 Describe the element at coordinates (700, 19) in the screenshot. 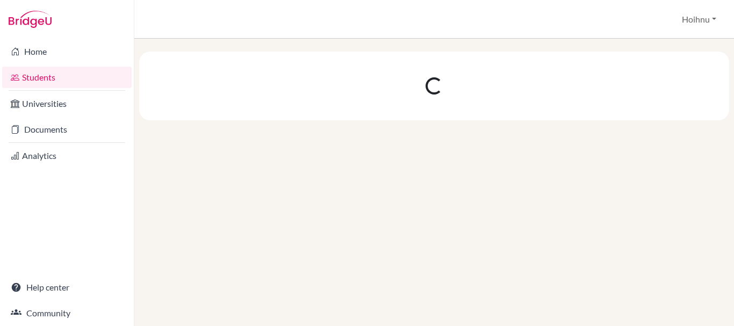

I see `button: Hoihnu` at that location.